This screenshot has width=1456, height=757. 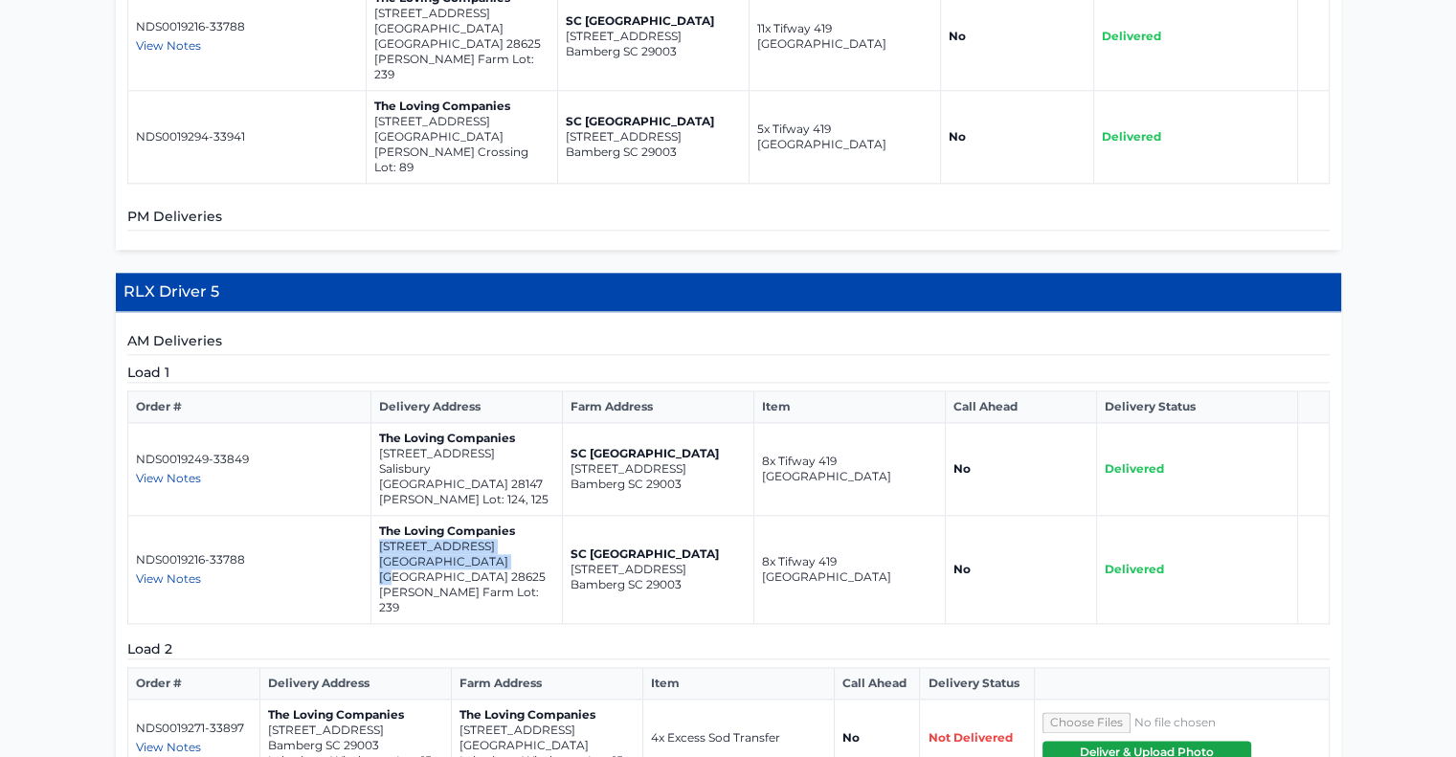 What do you see at coordinates (728, 372) in the screenshot?
I see `h5: Load 1` at bounding box center [728, 372].